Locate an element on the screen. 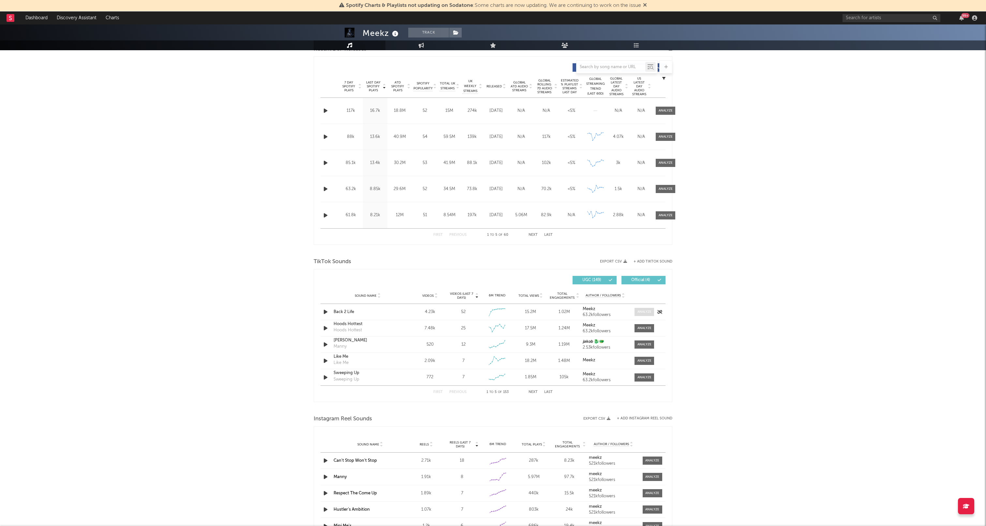 The image size is (986, 526). div: 63.2k is located at coordinates (350, 189).